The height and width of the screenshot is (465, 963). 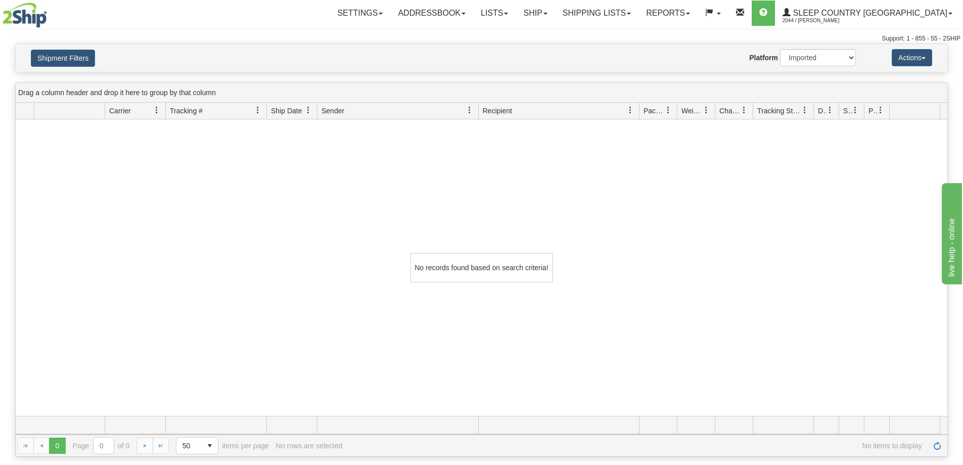 What do you see at coordinates (63, 58) in the screenshot?
I see `button: Shipment Filters` at bounding box center [63, 58].